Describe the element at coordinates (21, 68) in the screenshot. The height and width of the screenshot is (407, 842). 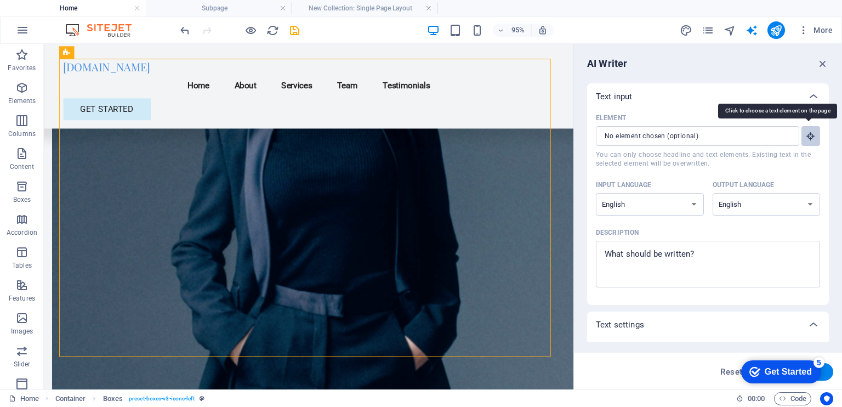
I see `p: Favorites` at that location.